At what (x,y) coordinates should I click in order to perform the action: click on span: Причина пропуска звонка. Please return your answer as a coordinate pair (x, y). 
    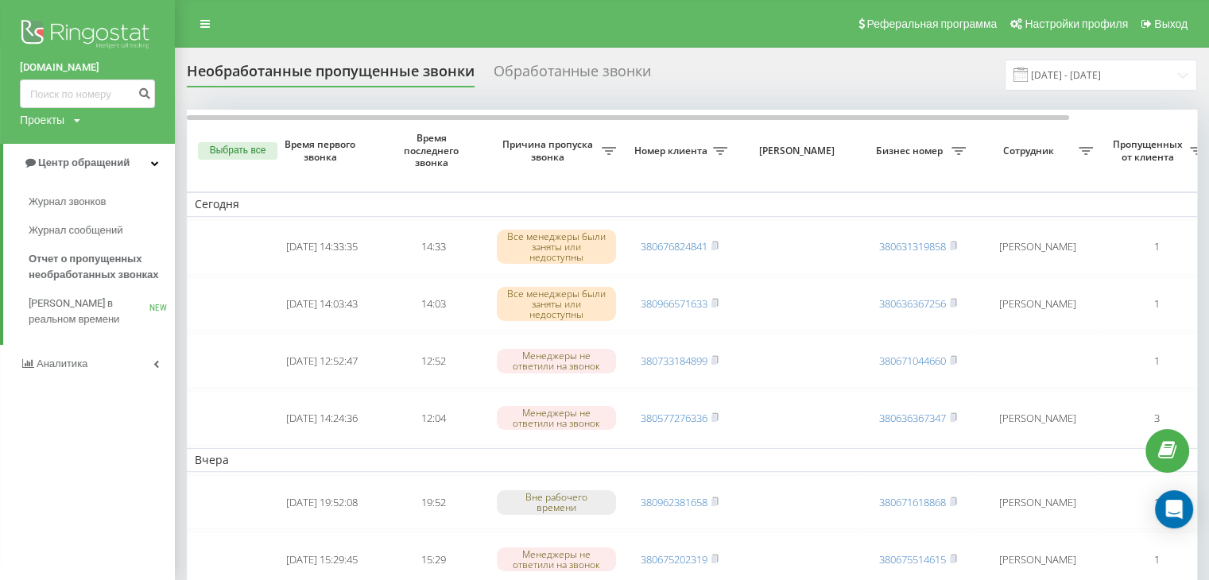
    Looking at the image, I should click on (549, 150).